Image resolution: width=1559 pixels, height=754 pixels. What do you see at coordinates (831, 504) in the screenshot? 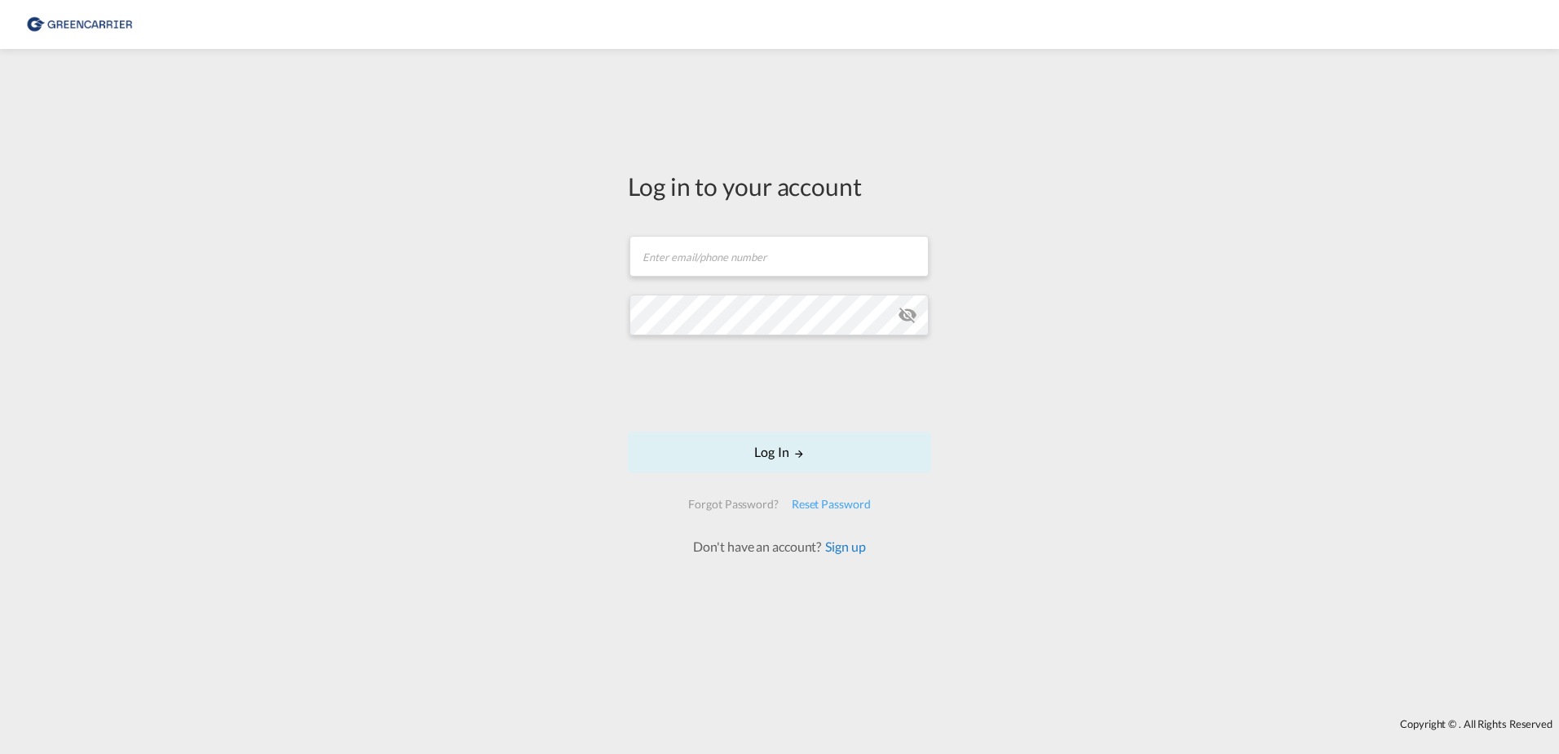
I see `div: Reset Password` at bounding box center [831, 504].